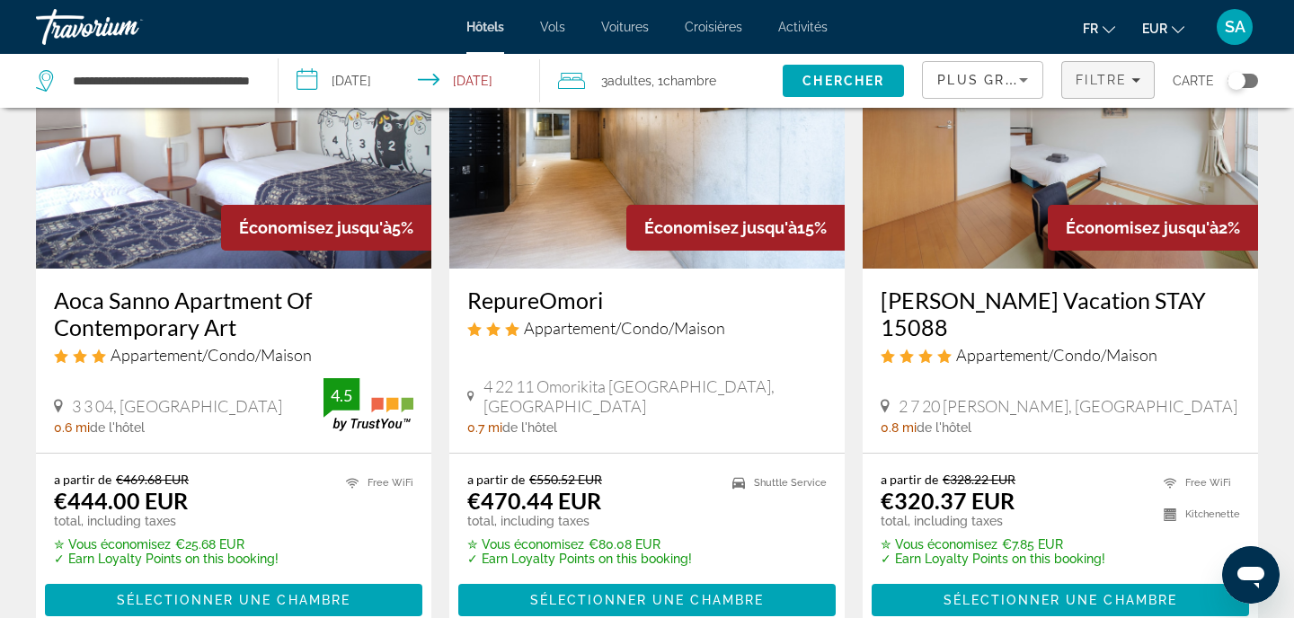  I want to click on span: Vols, so click(553, 27).